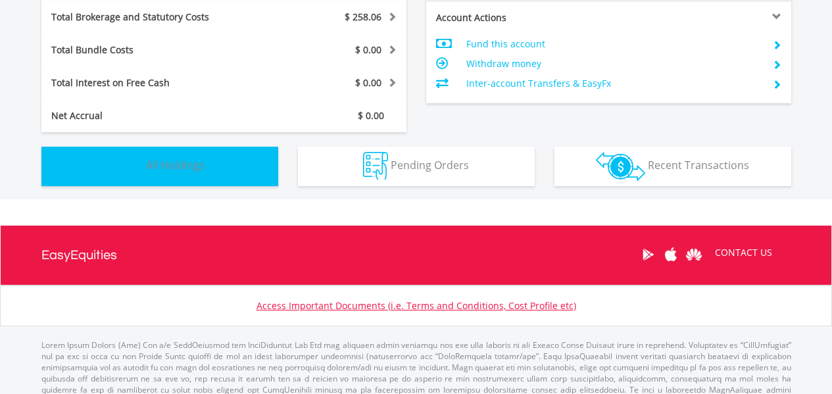  I want to click on a: Google Play, so click(648, 255).